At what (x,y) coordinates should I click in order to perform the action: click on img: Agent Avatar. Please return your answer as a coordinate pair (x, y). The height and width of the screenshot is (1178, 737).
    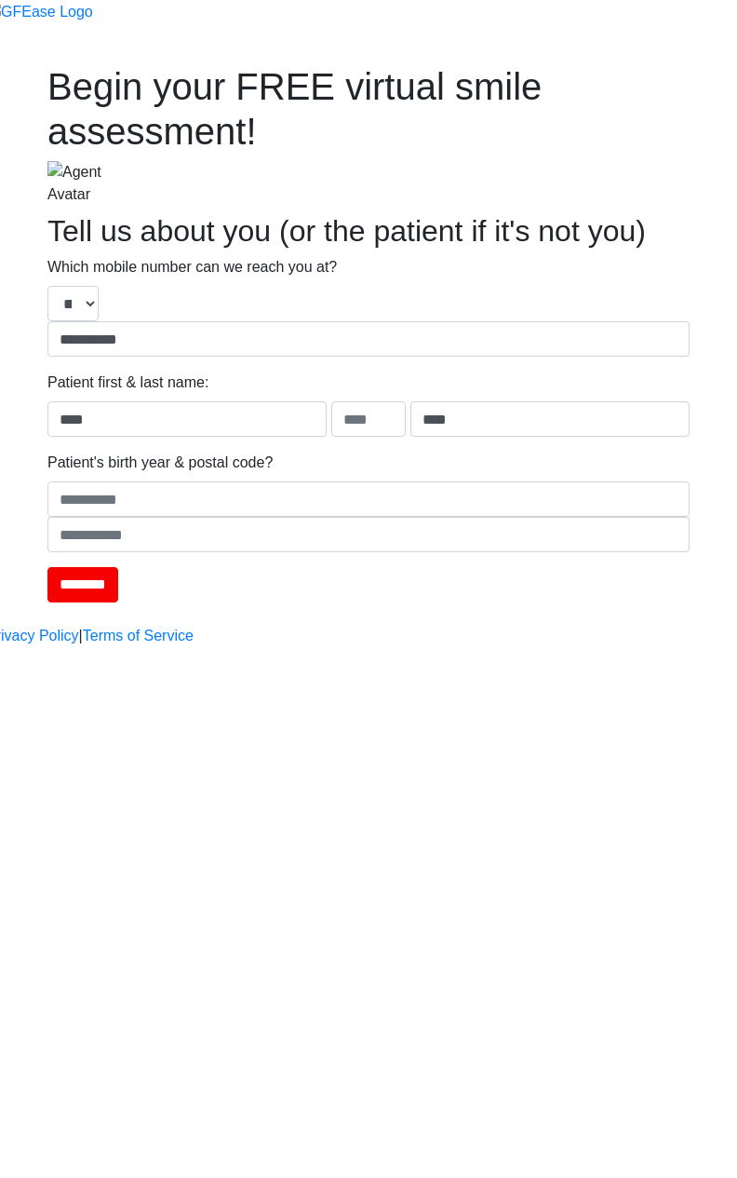
    Looking at the image, I should click on (89, 183).